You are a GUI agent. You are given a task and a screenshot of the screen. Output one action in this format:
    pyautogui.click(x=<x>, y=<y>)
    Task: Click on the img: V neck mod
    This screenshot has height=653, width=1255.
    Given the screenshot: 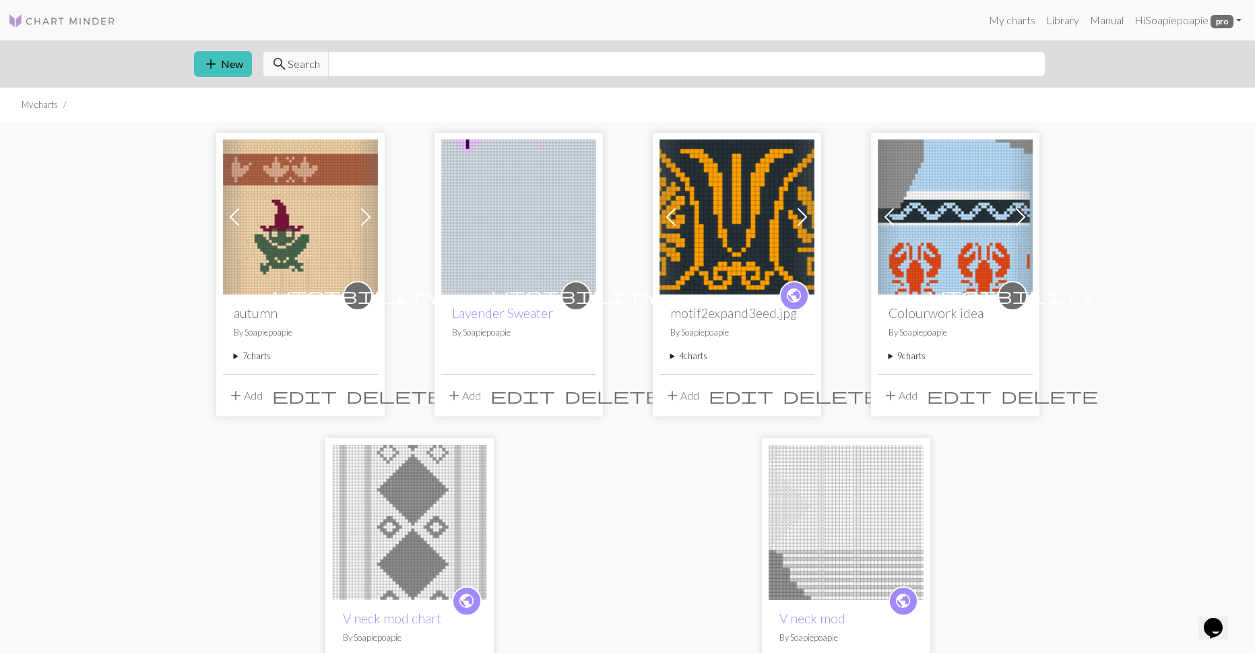 What is the action you would take?
    pyautogui.click(x=846, y=522)
    